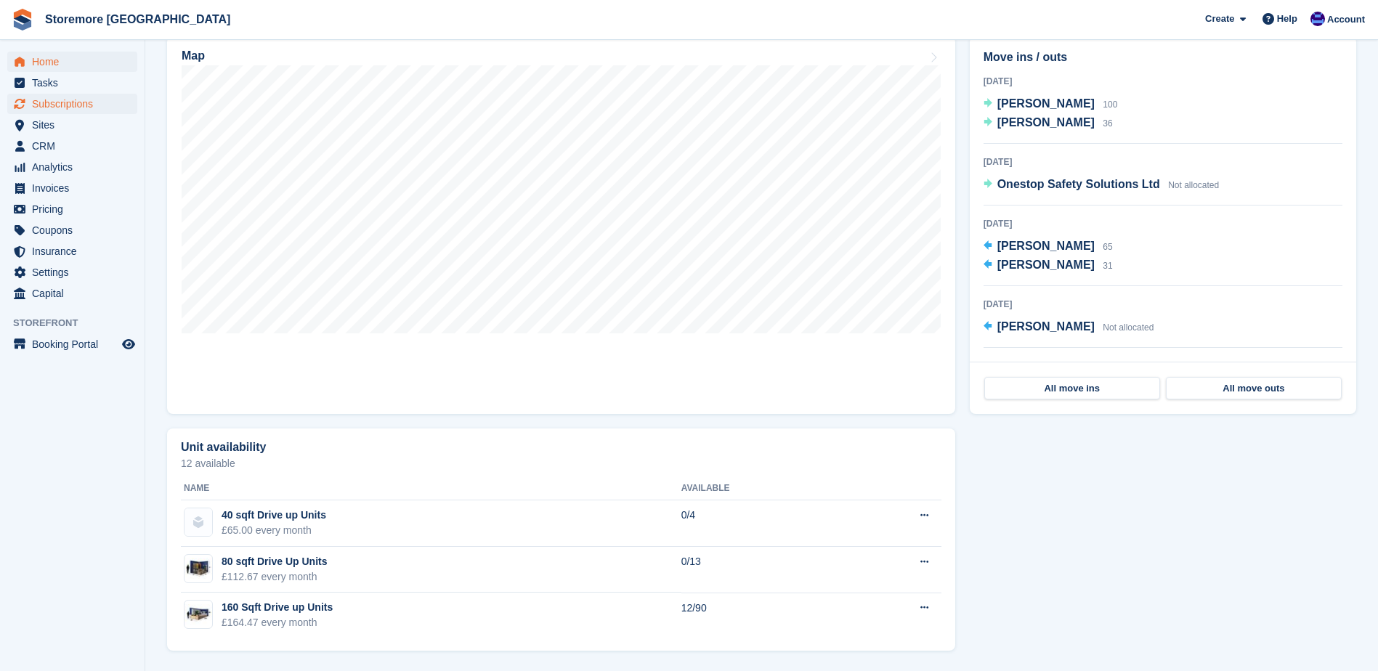  I want to click on td: 0/4, so click(761, 524).